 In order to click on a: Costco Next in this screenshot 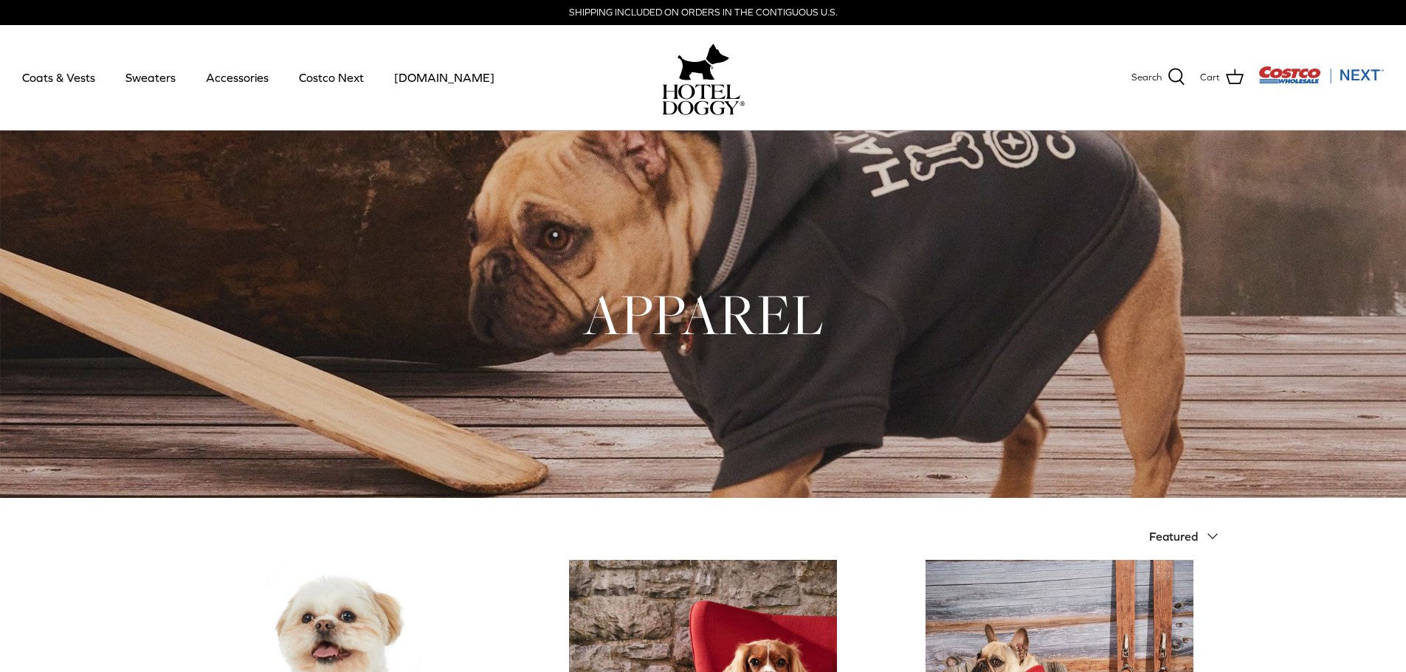, I will do `click(331, 77)`.